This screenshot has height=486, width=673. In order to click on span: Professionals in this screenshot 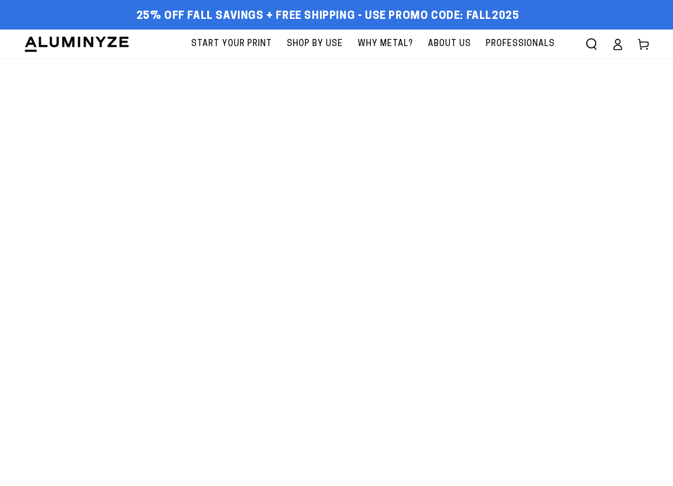, I will do `click(520, 44)`.